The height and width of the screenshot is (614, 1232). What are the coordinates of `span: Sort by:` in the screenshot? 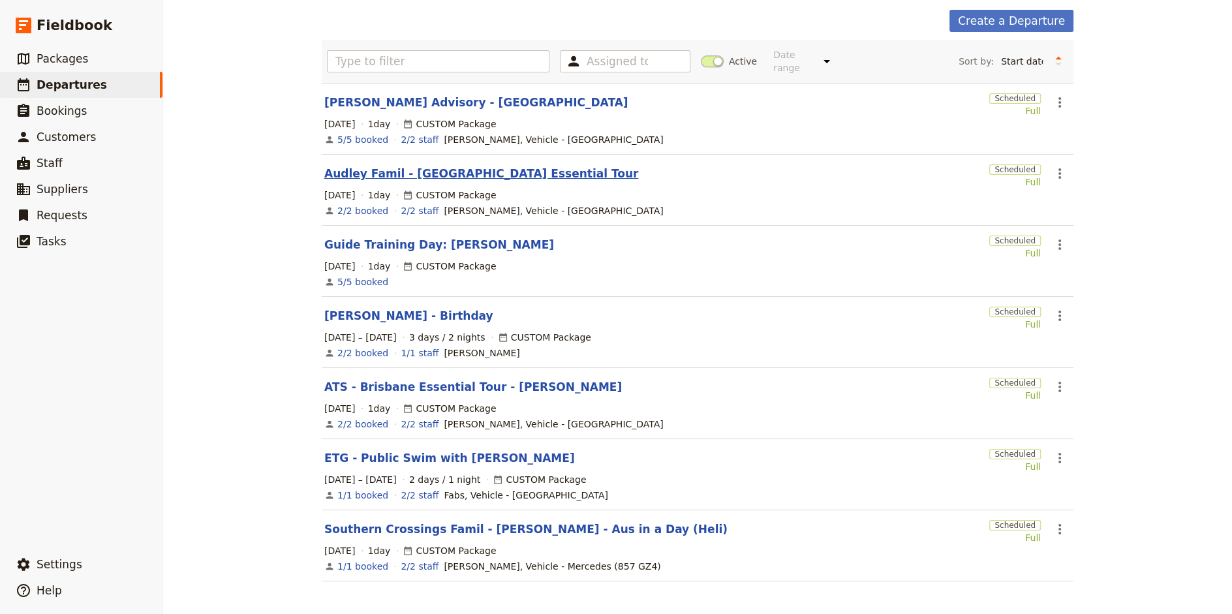 It's located at (976, 61).